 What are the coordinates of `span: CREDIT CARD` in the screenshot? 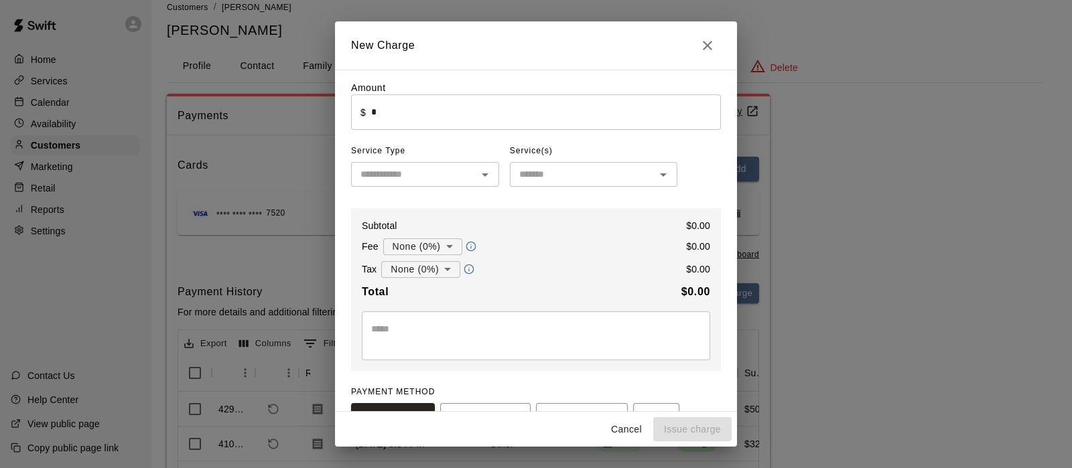 It's located at (393, 418).